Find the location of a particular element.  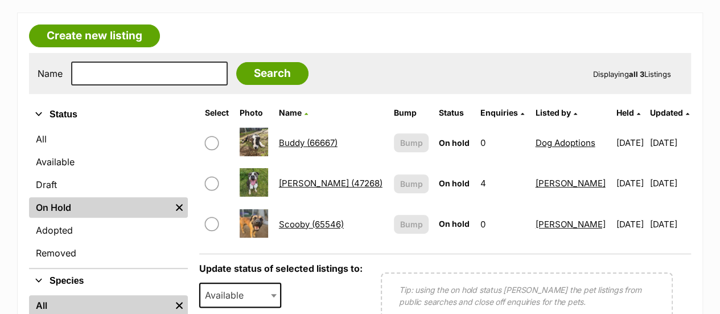

th: Select is located at coordinates (217, 113).